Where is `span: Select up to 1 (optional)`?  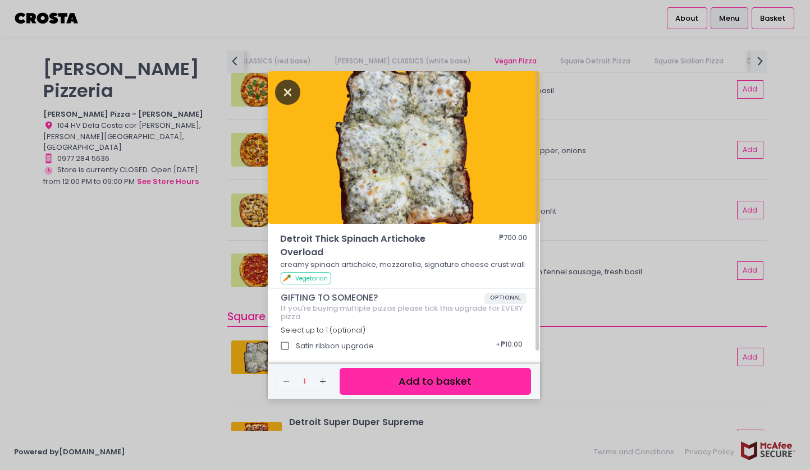 span: Select up to 1 (optional) is located at coordinates (323, 330).